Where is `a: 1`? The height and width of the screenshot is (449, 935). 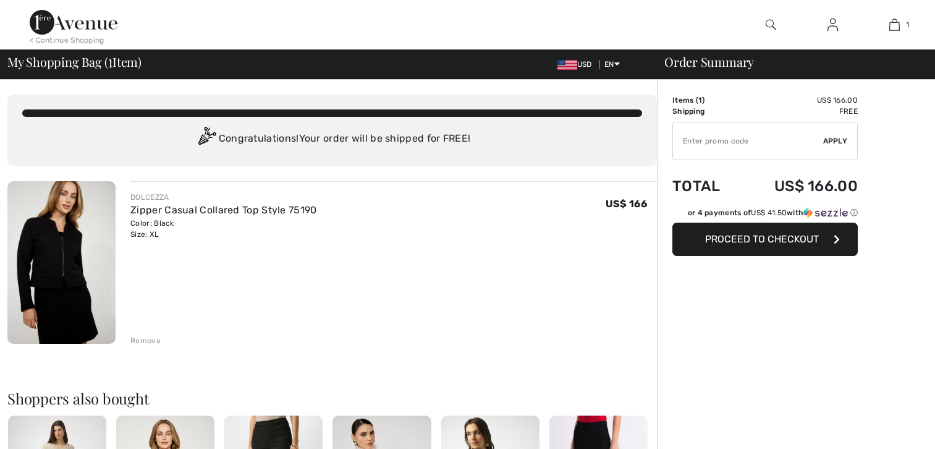
a: 1 is located at coordinates (895, 25).